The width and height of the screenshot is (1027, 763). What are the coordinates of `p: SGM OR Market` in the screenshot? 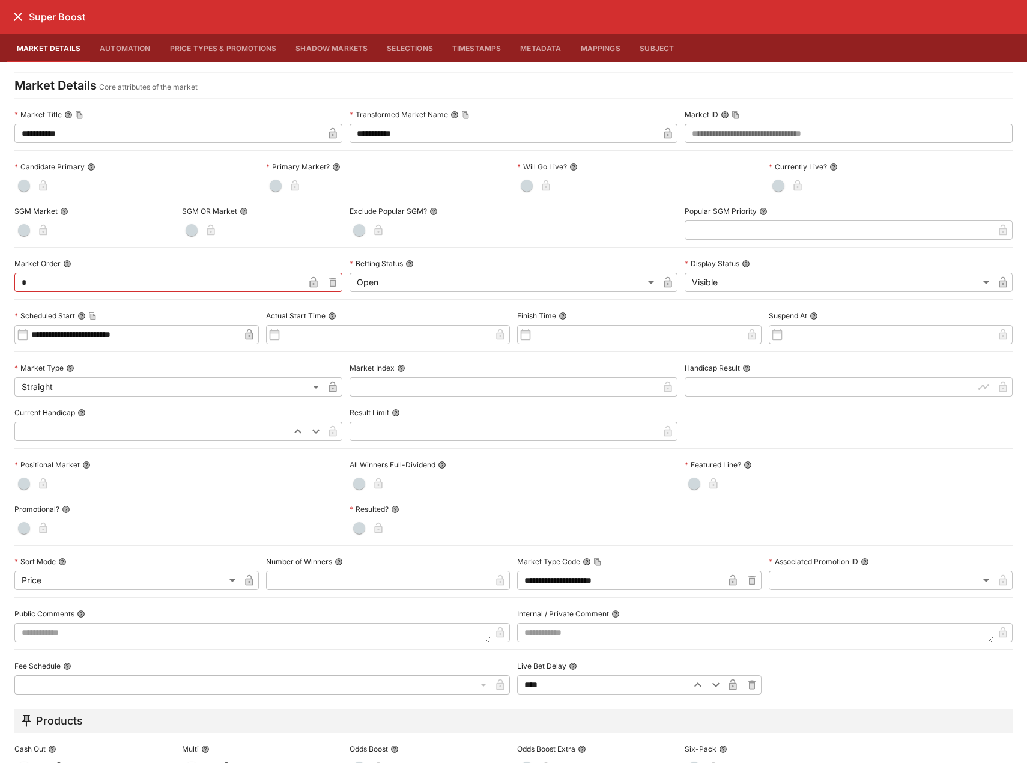 It's located at (210, 211).